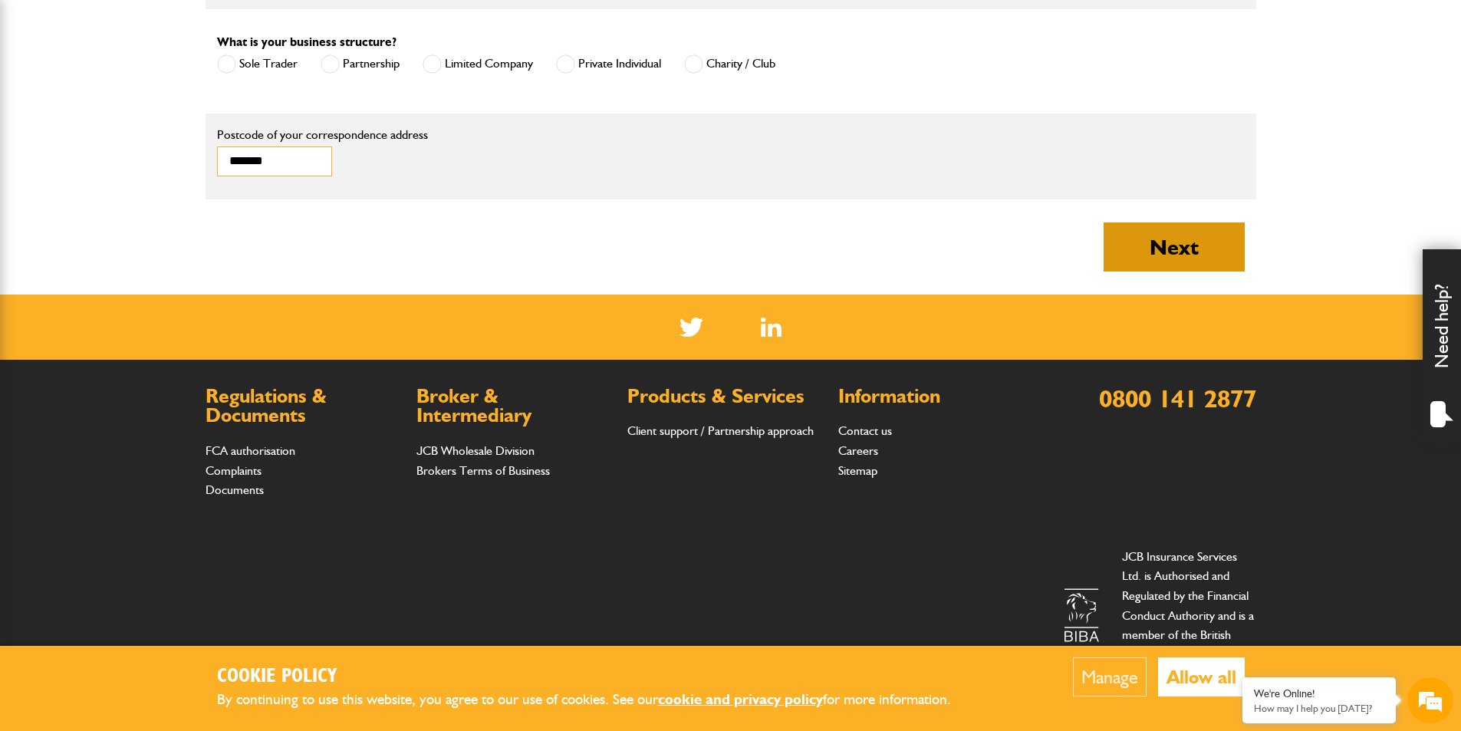 The height and width of the screenshot is (731, 1461). What do you see at coordinates (771, 327) in the screenshot?
I see `img: Linked In` at bounding box center [771, 327].